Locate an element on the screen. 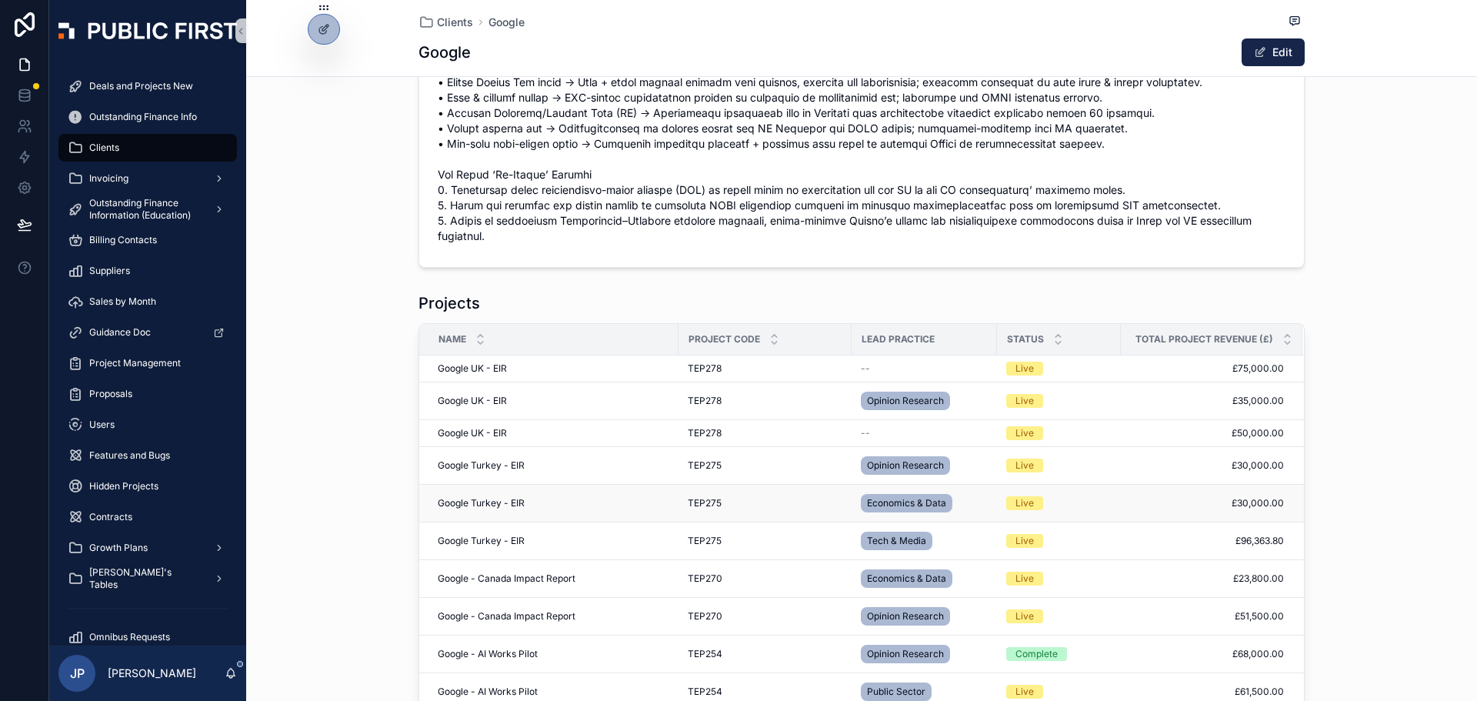 The width and height of the screenshot is (1477, 701). a: Guidance Doc is located at coordinates (148, 332).